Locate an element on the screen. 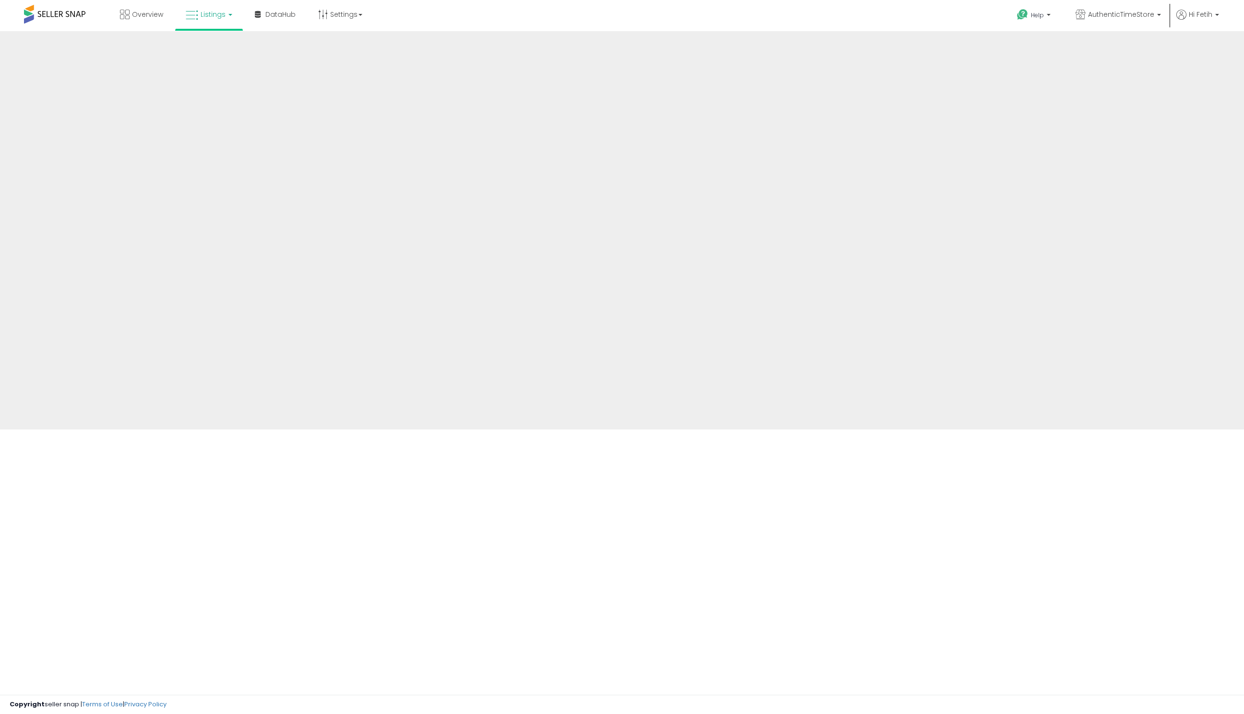  span: Help is located at coordinates (1037, 15).